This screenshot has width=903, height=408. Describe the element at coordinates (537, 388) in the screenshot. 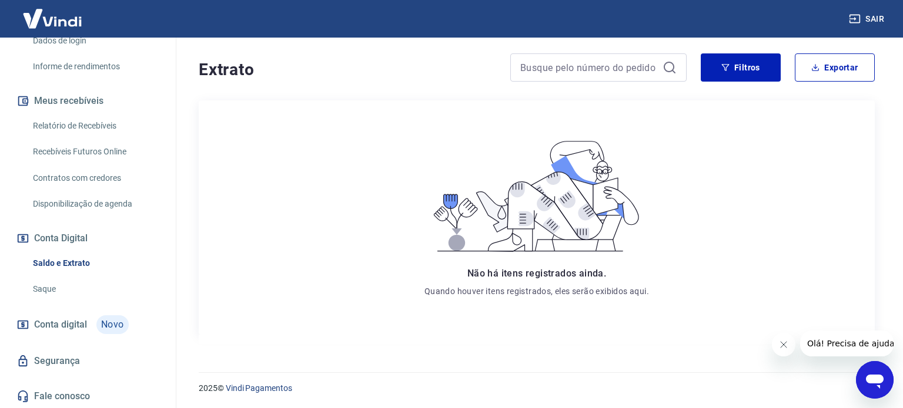

I see `p: 2025 ©` at that location.